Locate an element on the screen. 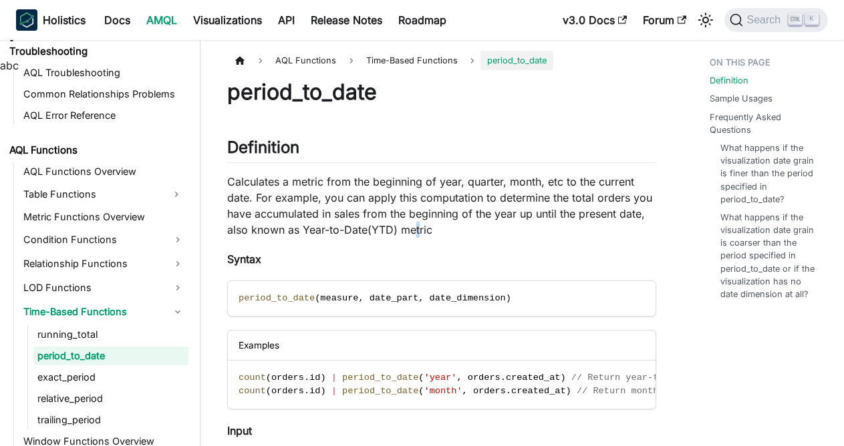  a: Forum is located at coordinates (664, 20).